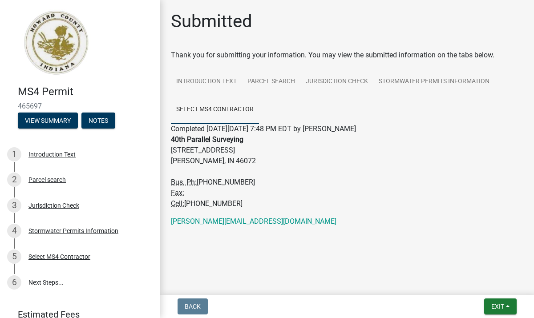  What do you see at coordinates (48, 121) in the screenshot?
I see `button: View Summary` at bounding box center [48, 121].